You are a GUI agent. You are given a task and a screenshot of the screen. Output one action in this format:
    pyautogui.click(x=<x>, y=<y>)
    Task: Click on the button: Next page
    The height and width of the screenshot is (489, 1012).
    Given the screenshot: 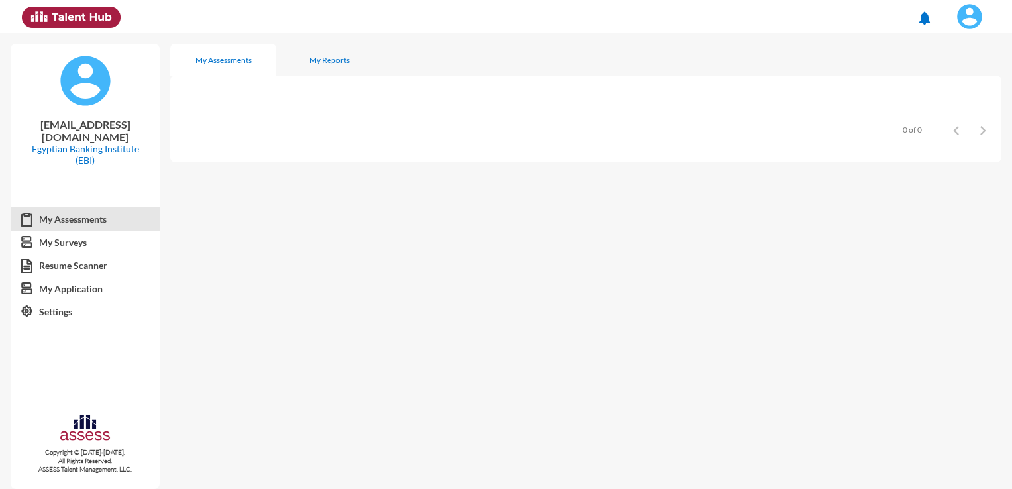 What is the action you would take?
    pyautogui.click(x=983, y=129)
    